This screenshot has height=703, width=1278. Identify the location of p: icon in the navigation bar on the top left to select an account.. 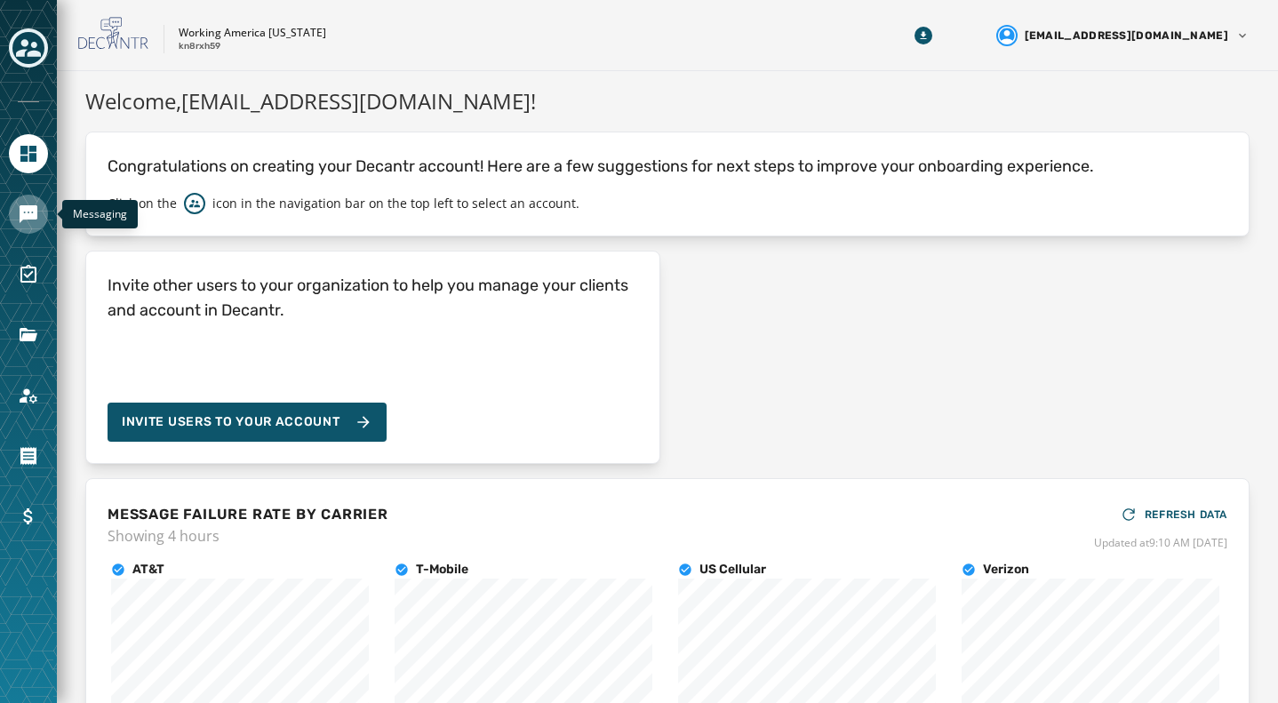
(395, 203).